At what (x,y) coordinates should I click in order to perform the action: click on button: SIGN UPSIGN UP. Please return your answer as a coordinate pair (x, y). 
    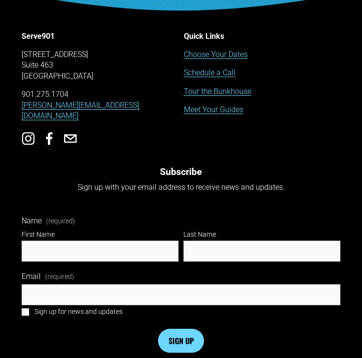
    Looking at the image, I should click on (181, 341).